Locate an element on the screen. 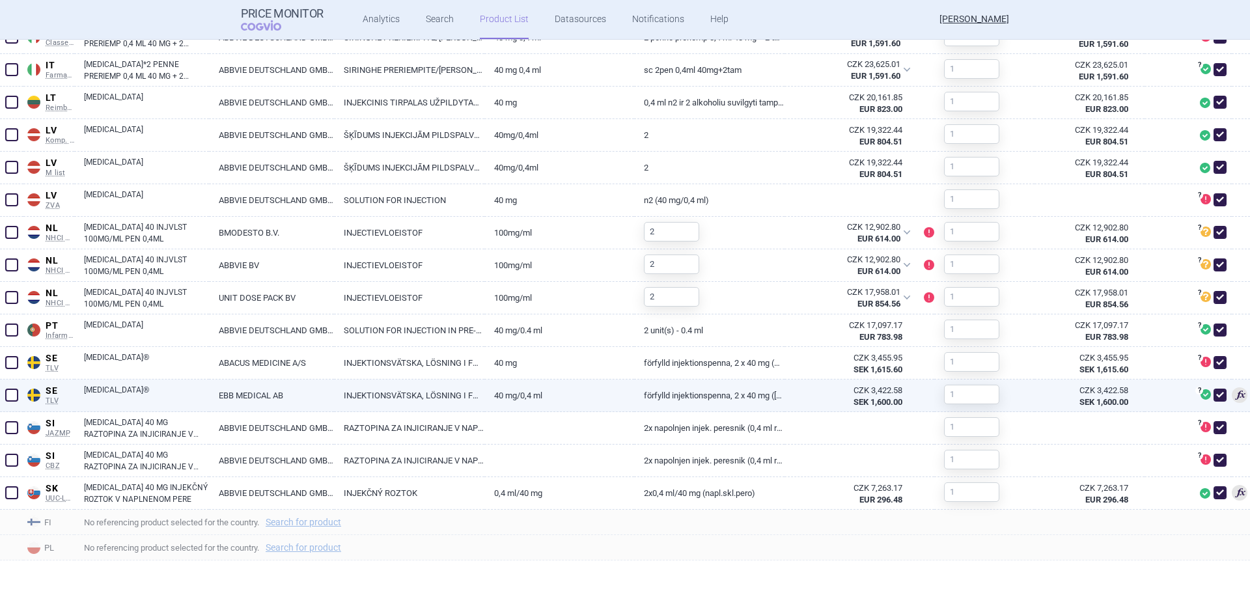  a: CZK 3,422.58SEK 1,600.00 is located at coordinates (1089, 397).